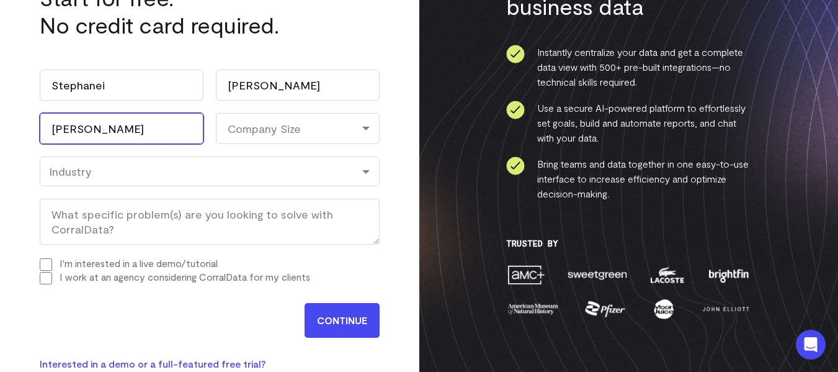  Describe the element at coordinates (210, 171) in the screenshot. I see `div: Industry` at that location.